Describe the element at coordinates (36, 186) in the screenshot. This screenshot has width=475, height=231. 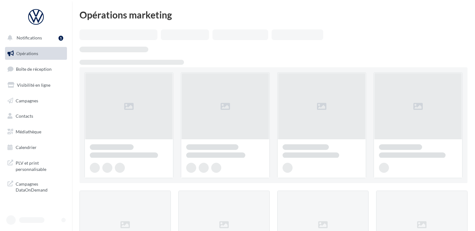
I see `a: Campagnes DataOnDemand` at that location.